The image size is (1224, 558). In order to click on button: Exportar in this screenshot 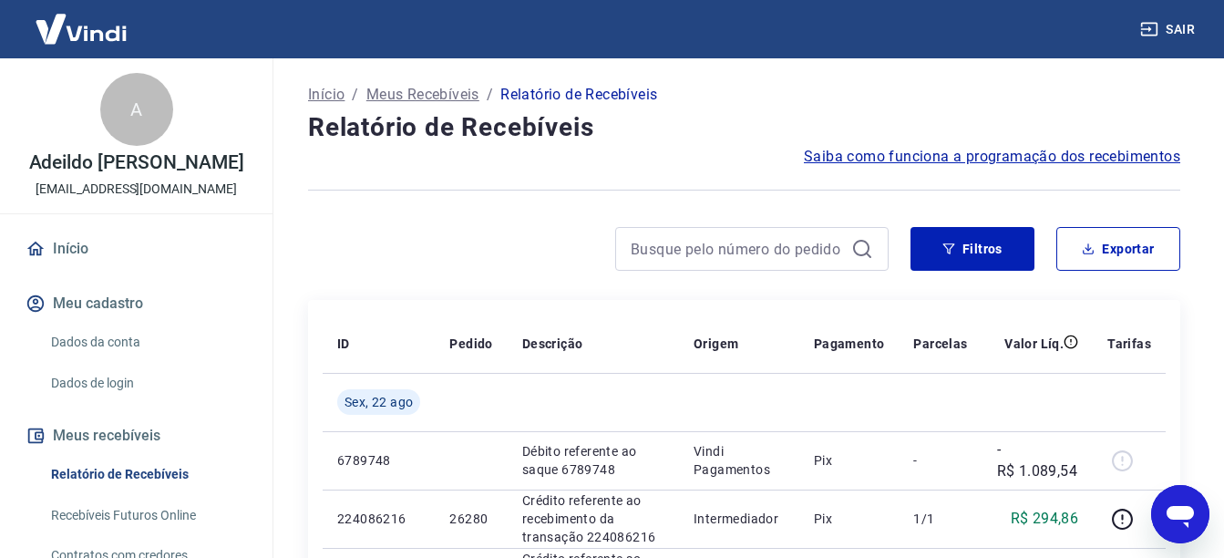, I will do `click(1119, 249)`.